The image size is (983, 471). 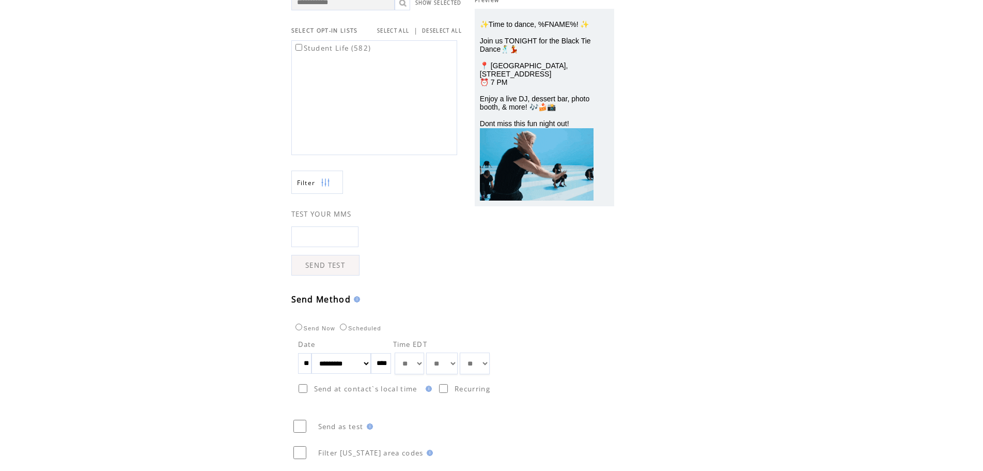 What do you see at coordinates (326, 265) in the screenshot?
I see `a: SEND TEST` at bounding box center [326, 265].